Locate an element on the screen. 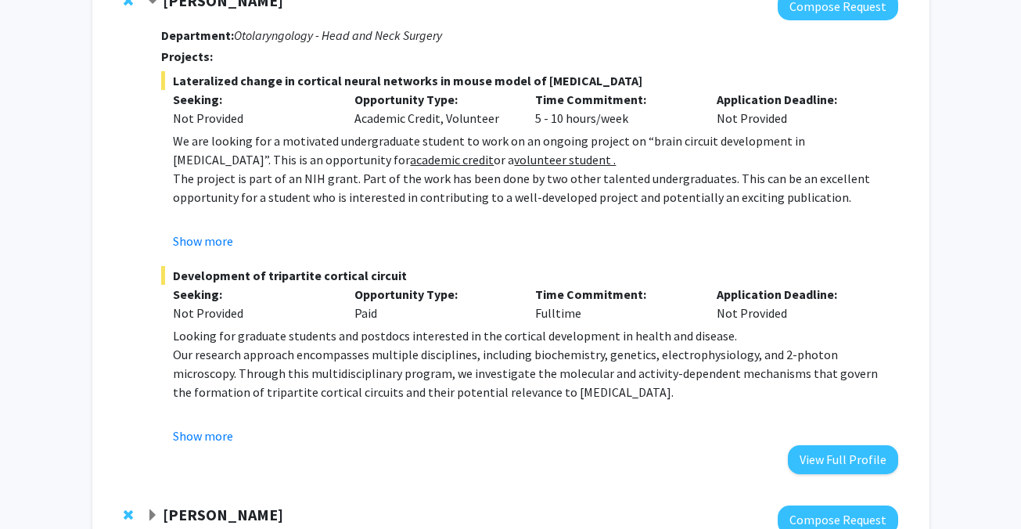  span: Expand Joann Bodurtha Bookmark is located at coordinates (152, 515).